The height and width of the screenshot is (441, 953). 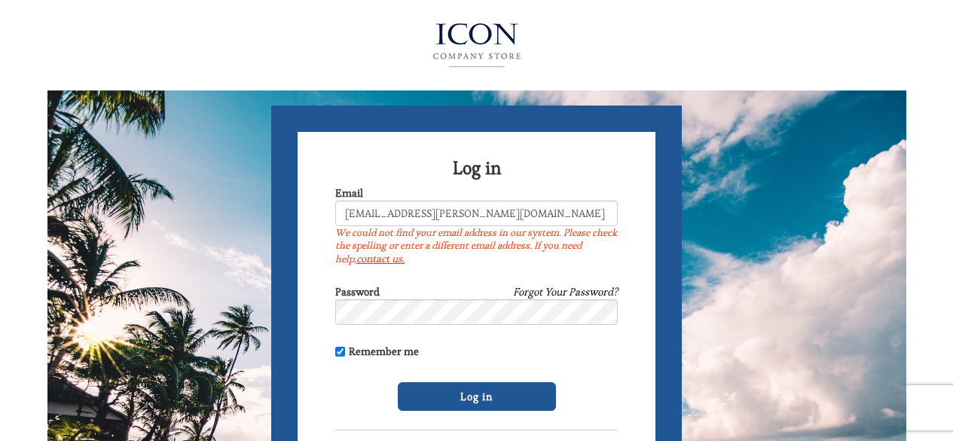 I want to click on h2: Log in, so click(x=476, y=168).